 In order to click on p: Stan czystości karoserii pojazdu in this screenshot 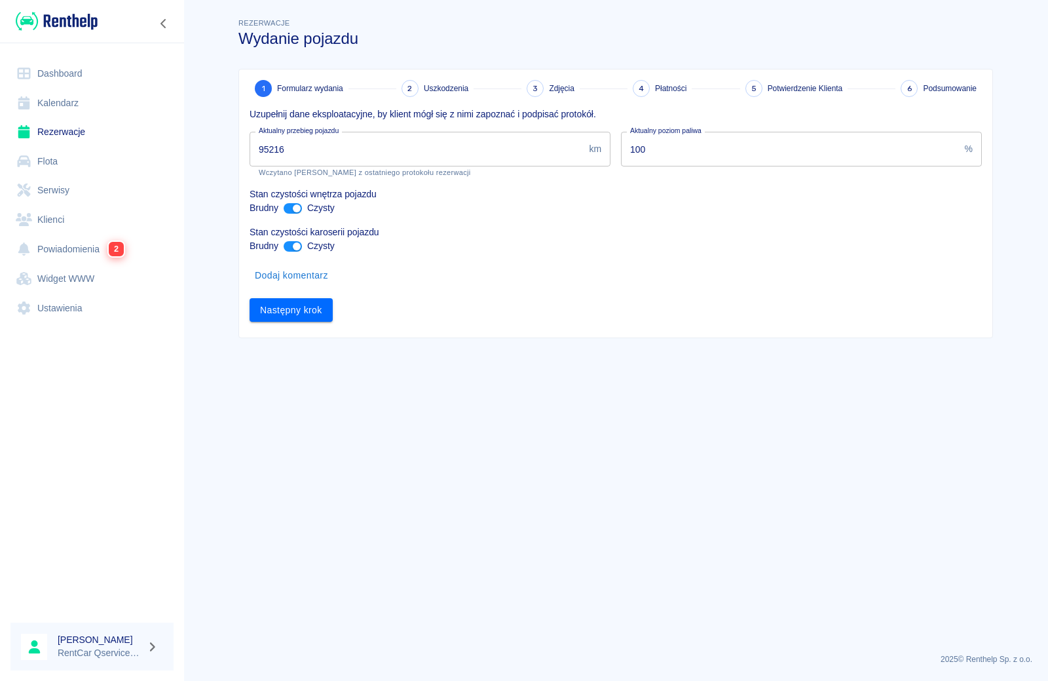, I will do `click(616, 232)`.